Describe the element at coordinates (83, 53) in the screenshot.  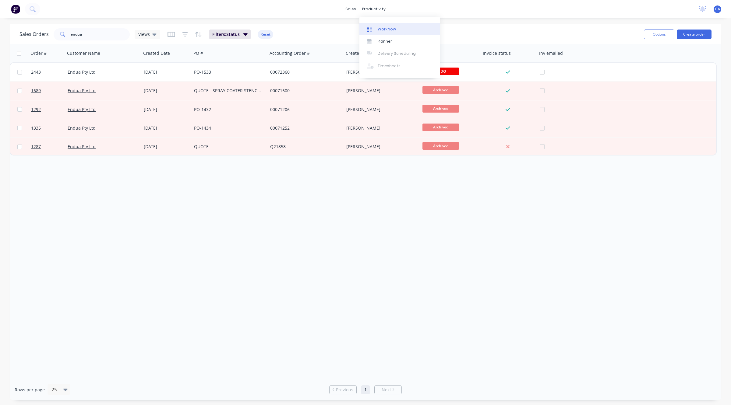
I see `div: Customer Name` at that location.